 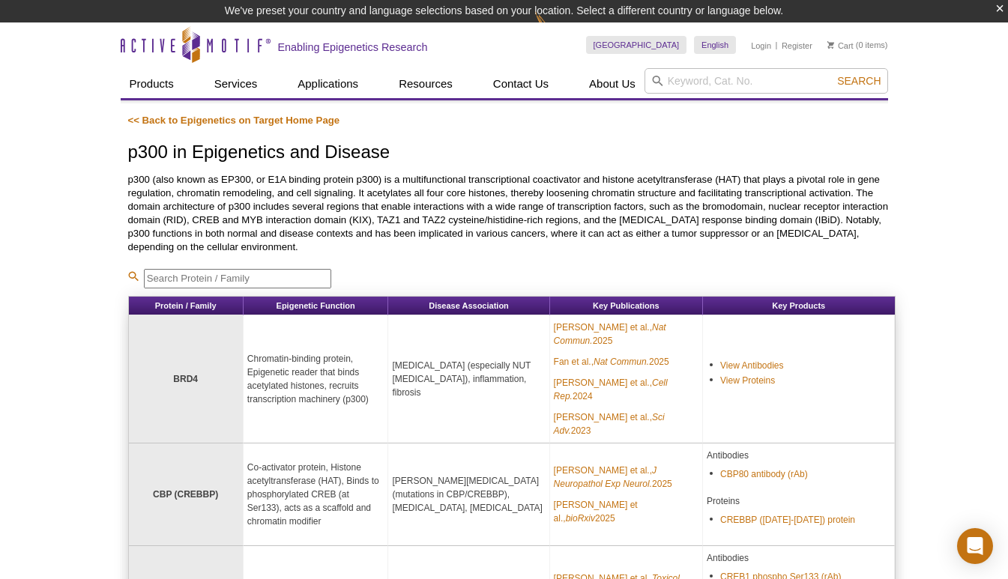 I want to click on span: Search, so click(x=859, y=81).